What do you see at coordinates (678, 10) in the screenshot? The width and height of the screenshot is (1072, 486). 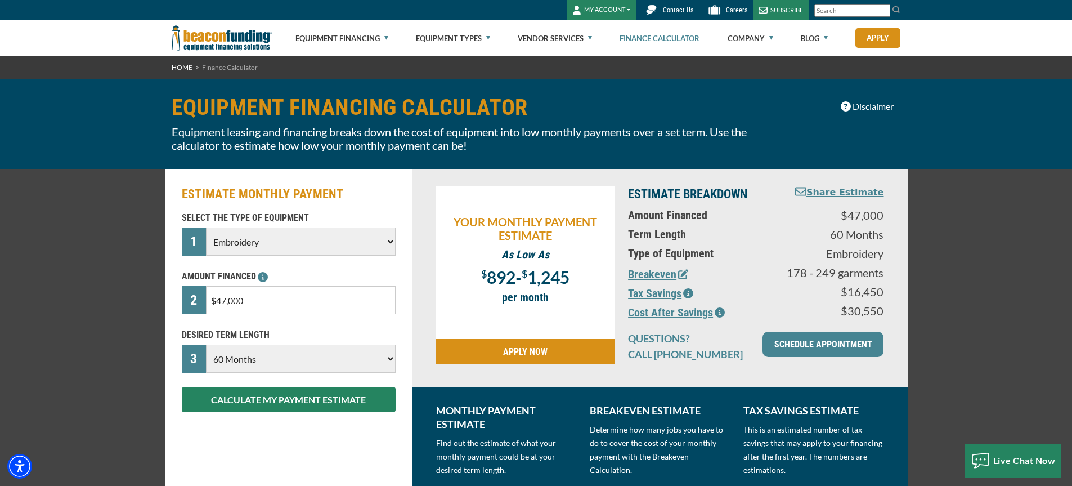 I see `span: Contact Us` at bounding box center [678, 10].